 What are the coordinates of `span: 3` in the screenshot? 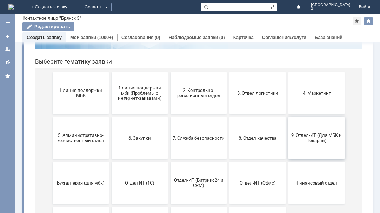 It's located at (330, 9).